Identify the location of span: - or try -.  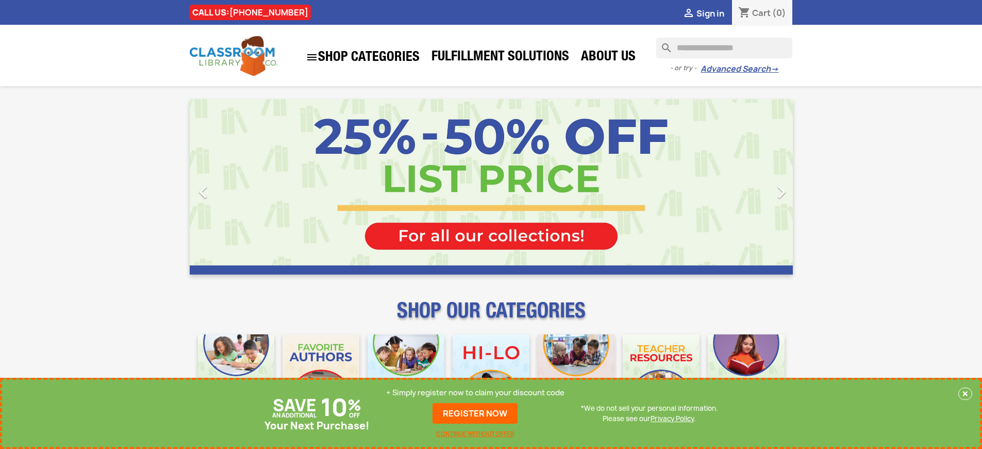
(685, 68).